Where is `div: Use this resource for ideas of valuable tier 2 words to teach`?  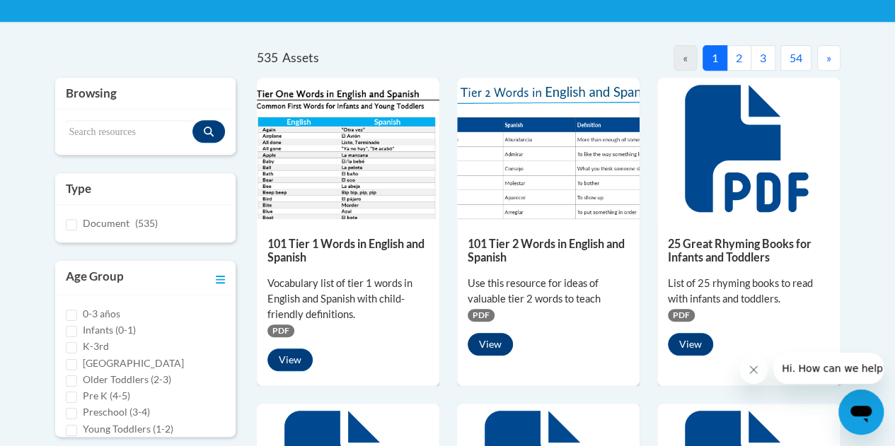 div: Use this resource for ideas of valuable tier 2 words to teach is located at coordinates (548, 291).